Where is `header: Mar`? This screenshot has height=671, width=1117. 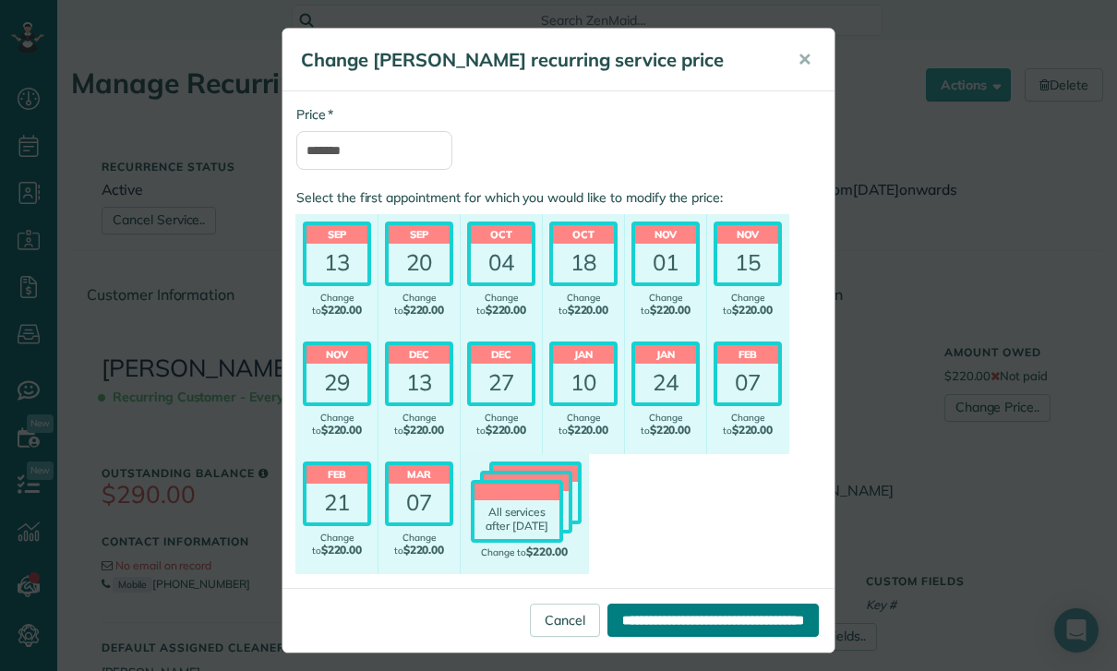
header: Mar is located at coordinates (419, 474).